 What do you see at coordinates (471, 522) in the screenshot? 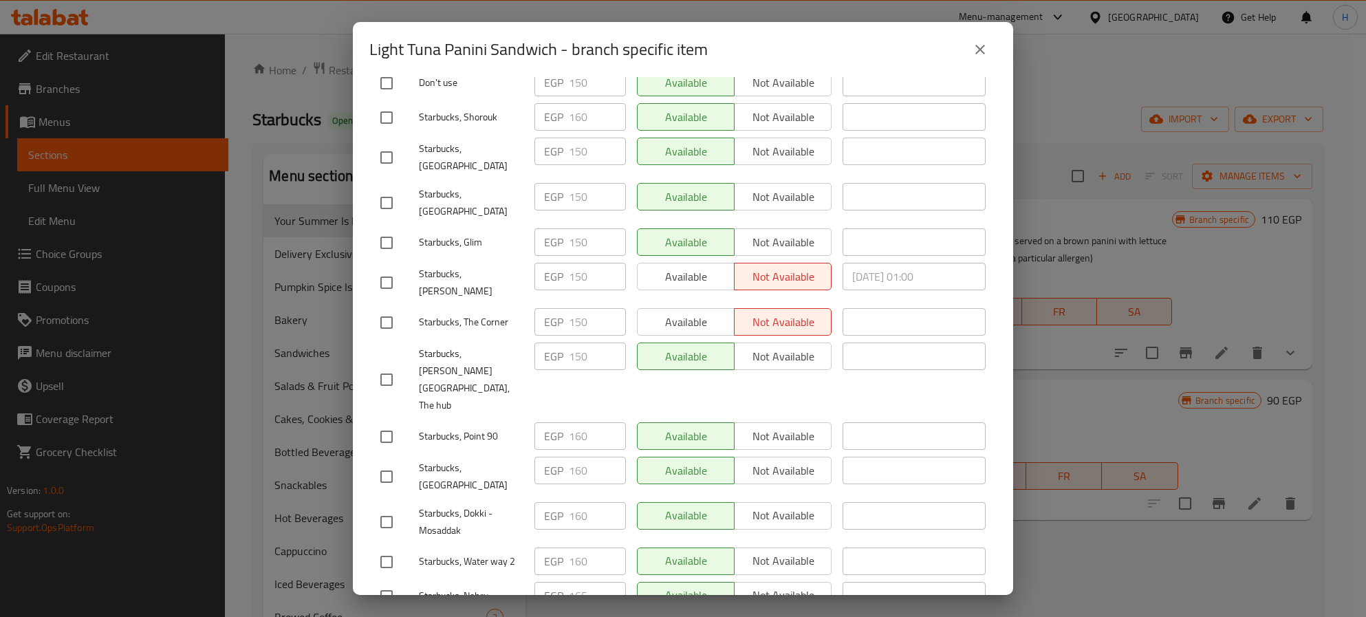
I see `span: Starbucks, Dokki - Mosaddak` at bounding box center [471, 522].